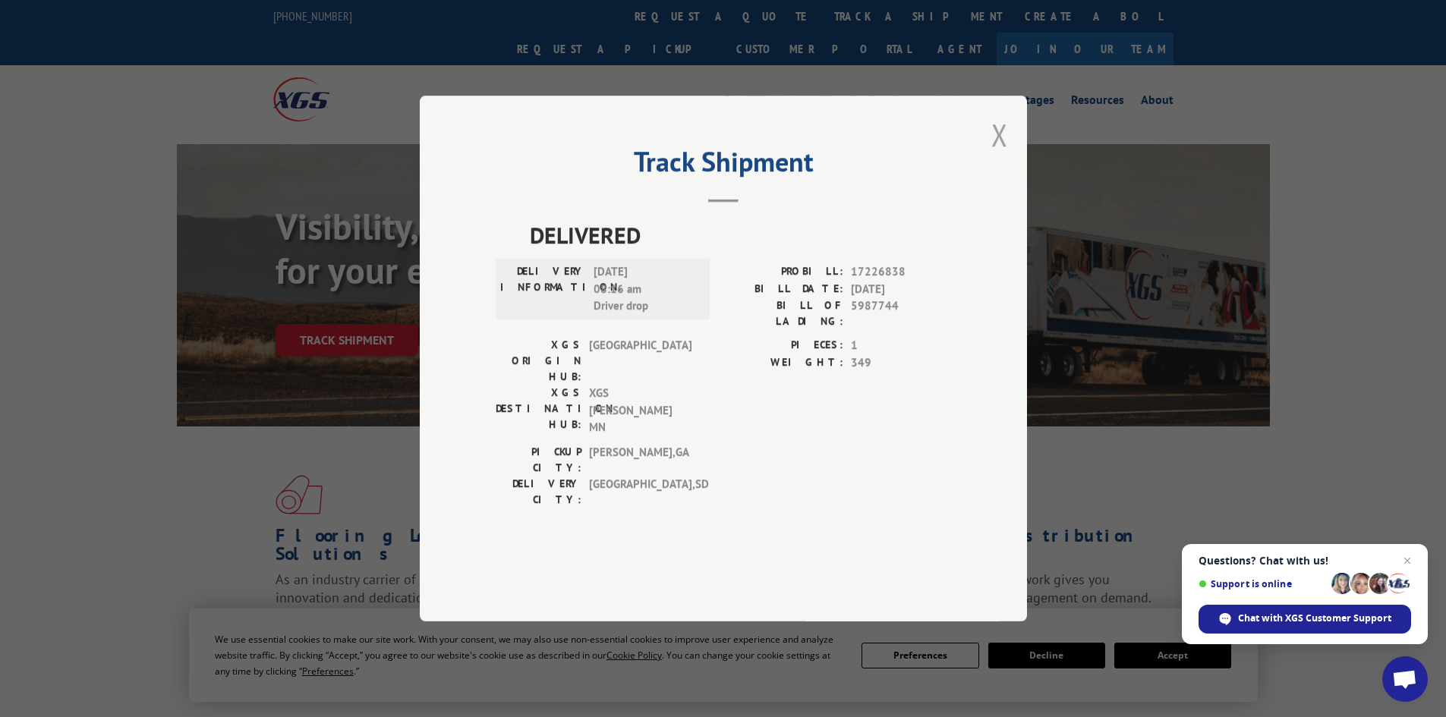 The width and height of the screenshot is (1446, 717). Describe the element at coordinates (723, 165) in the screenshot. I see `h2: Track Shipment` at that location.